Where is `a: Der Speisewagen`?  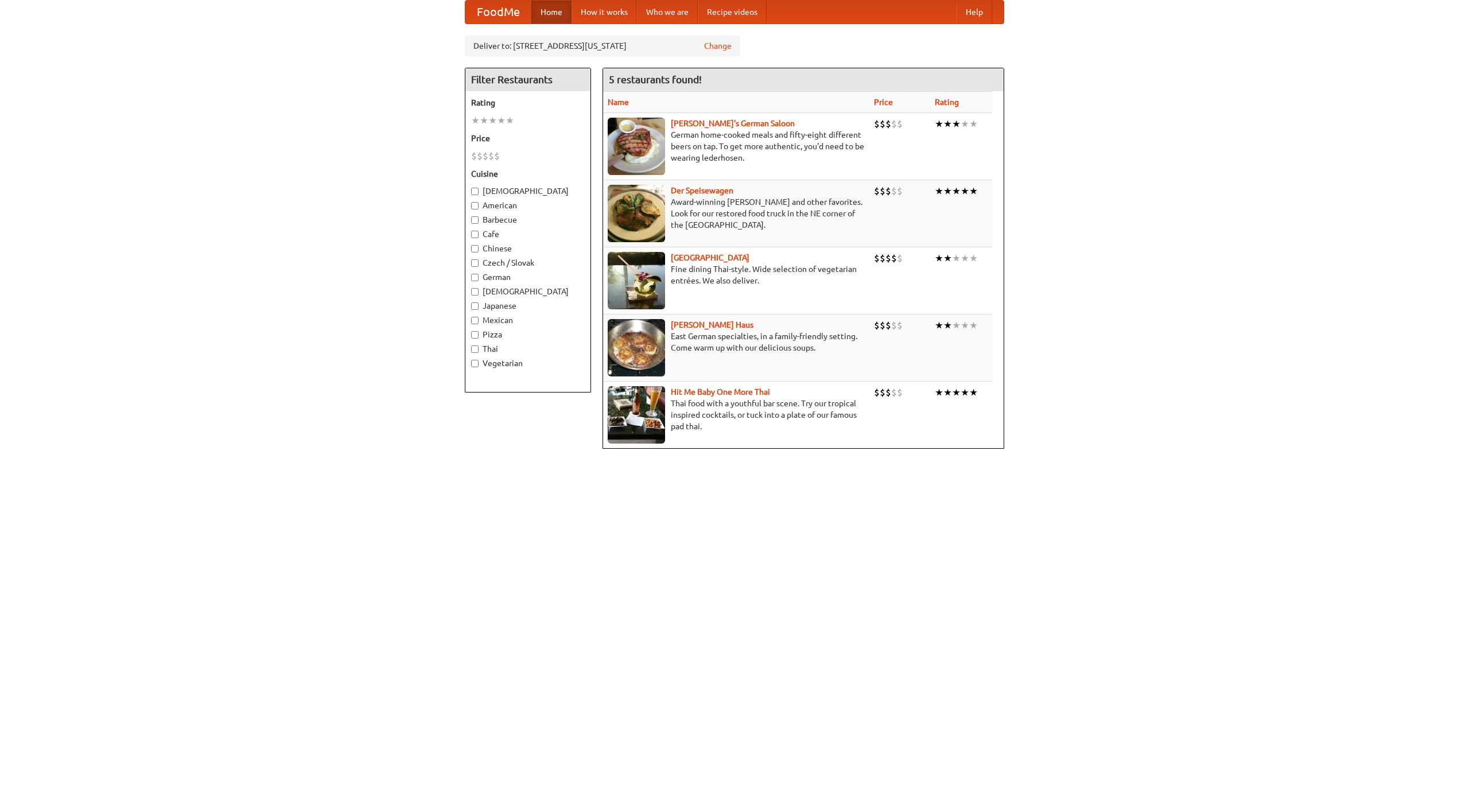
a: Der Speisewagen is located at coordinates (702, 190).